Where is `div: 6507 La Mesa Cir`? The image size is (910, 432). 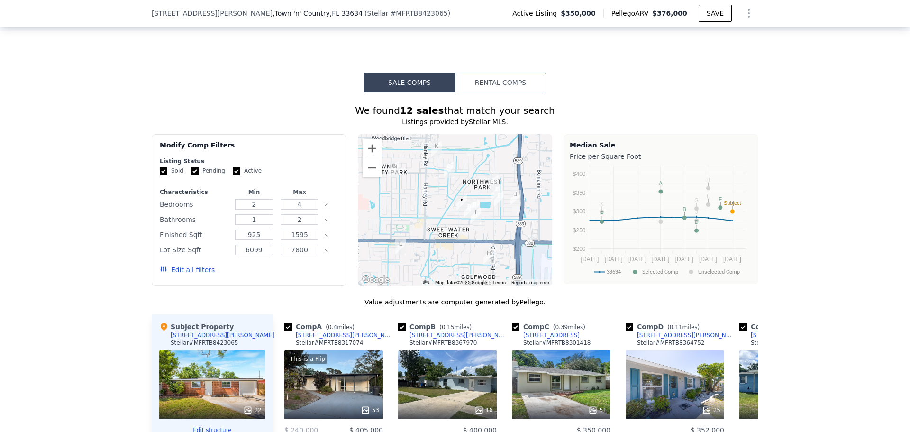 div: 6507 La Mesa Cir is located at coordinates (489, 256).